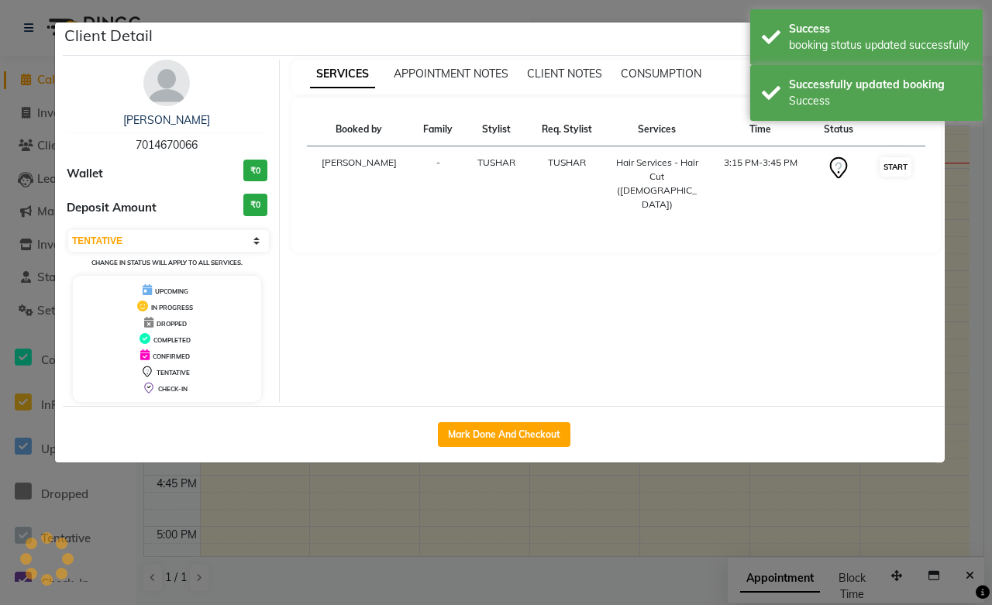 The height and width of the screenshot is (605, 992). What do you see at coordinates (879, 84) in the screenshot?
I see `div: Successfully updated booking` at bounding box center [879, 84].